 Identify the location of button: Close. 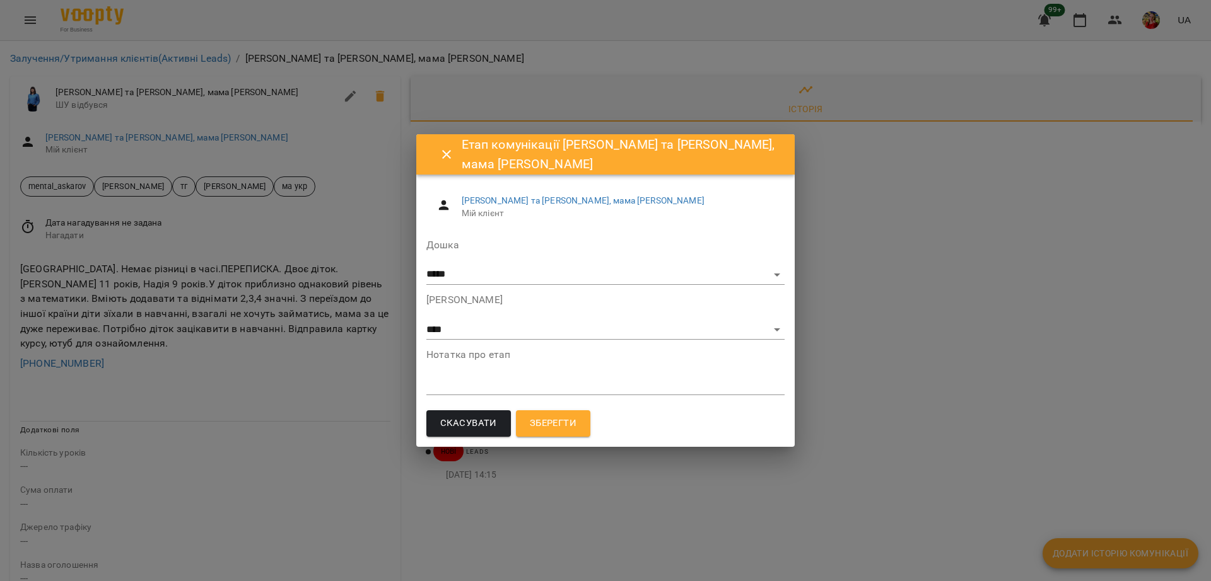
(447, 155).